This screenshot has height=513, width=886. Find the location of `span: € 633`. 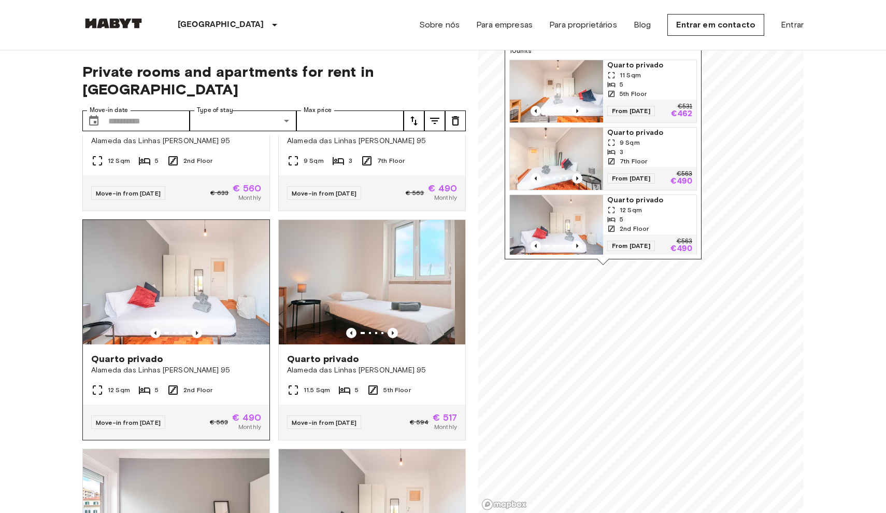

span: € 633 is located at coordinates (219, 193).